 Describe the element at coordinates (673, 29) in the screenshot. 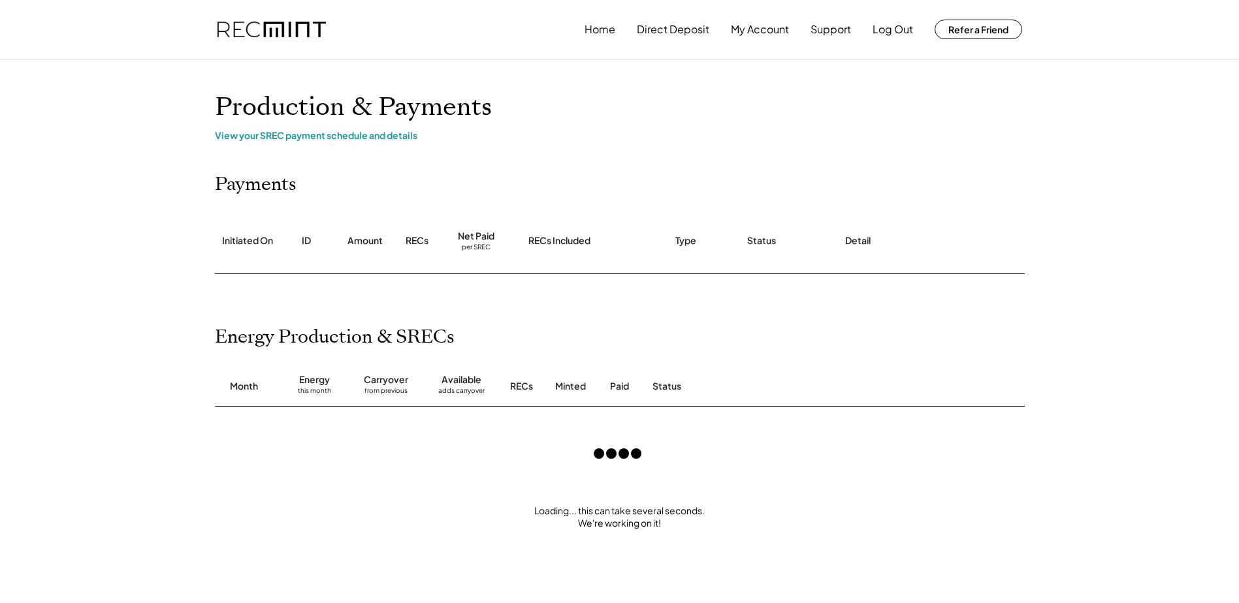

I see `button: Direct Deposit` at that location.